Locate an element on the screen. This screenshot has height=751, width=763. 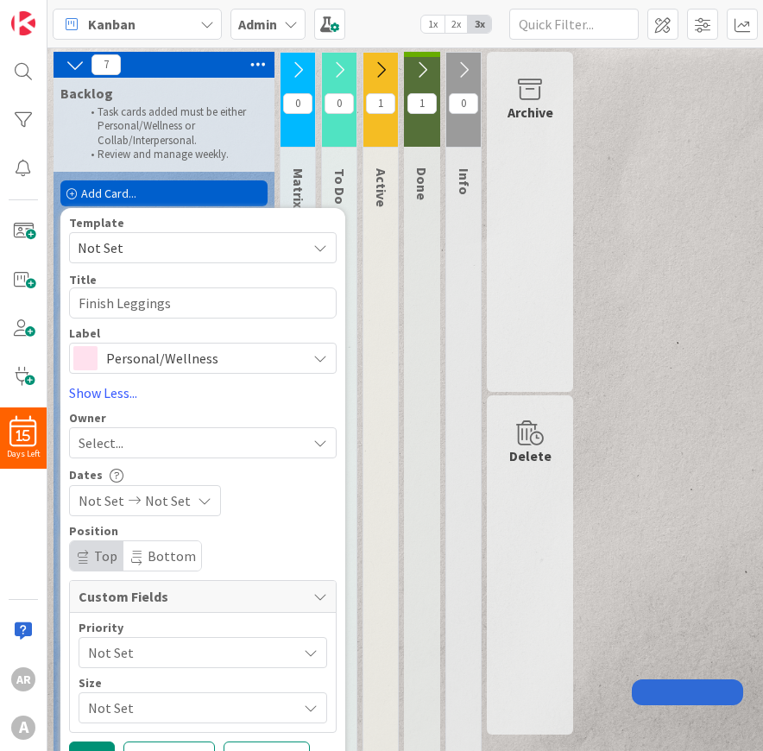
label: Title is located at coordinates (83, 280).